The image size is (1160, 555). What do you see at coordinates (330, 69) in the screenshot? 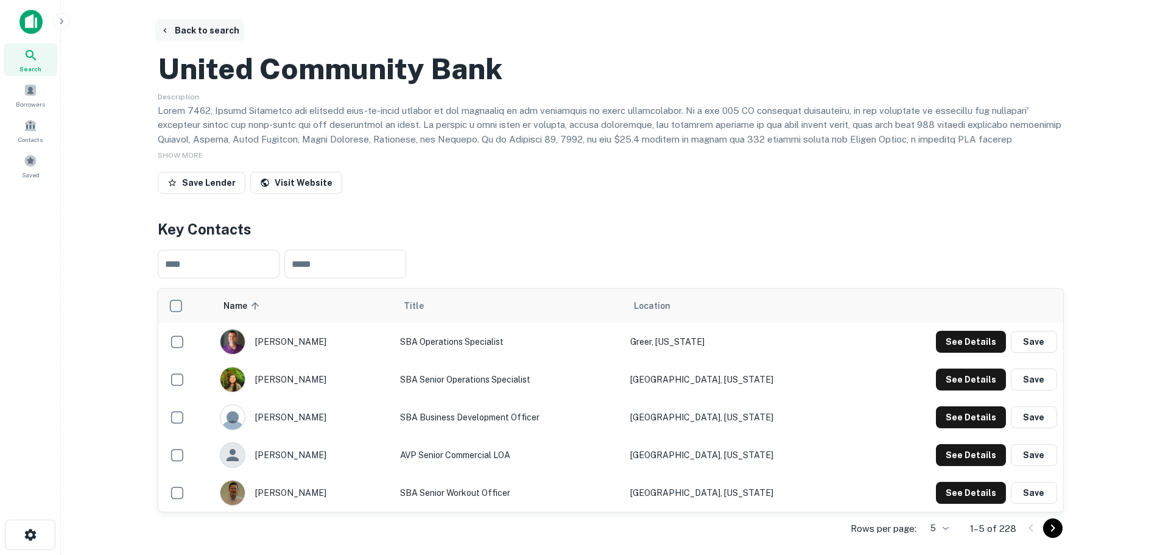
I see `h2: United Community Bank` at bounding box center [330, 69].